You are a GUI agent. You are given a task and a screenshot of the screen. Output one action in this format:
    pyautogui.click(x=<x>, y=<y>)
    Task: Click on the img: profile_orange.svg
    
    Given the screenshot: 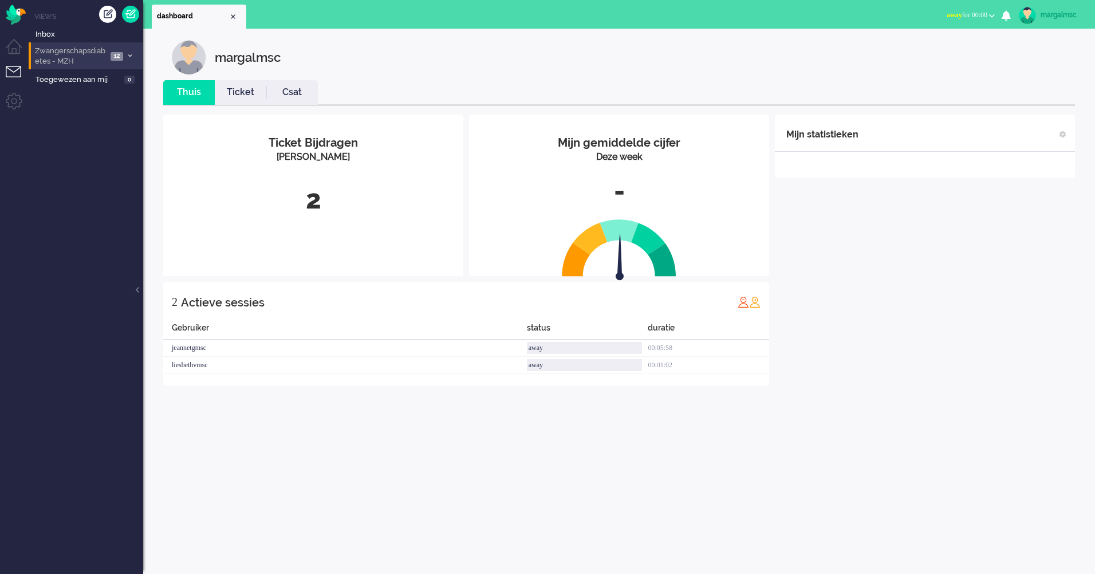 What is the action you would take?
    pyautogui.click(x=755, y=302)
    